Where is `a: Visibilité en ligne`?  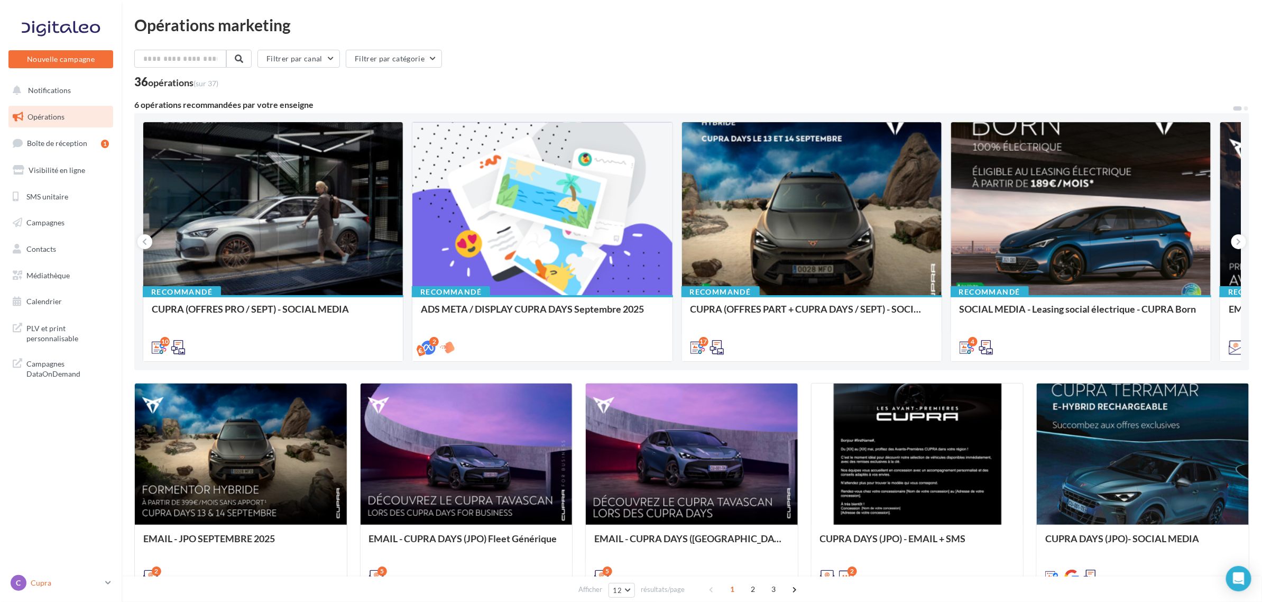
a: Visibilité en ligne is located at coordinates (61, 170).